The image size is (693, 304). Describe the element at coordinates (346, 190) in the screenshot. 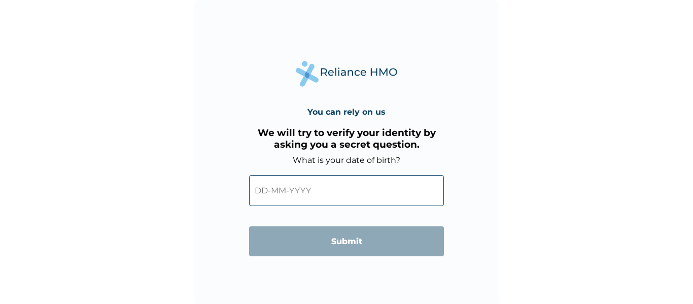

I see `input: DD-MM-YYYY` at that location.